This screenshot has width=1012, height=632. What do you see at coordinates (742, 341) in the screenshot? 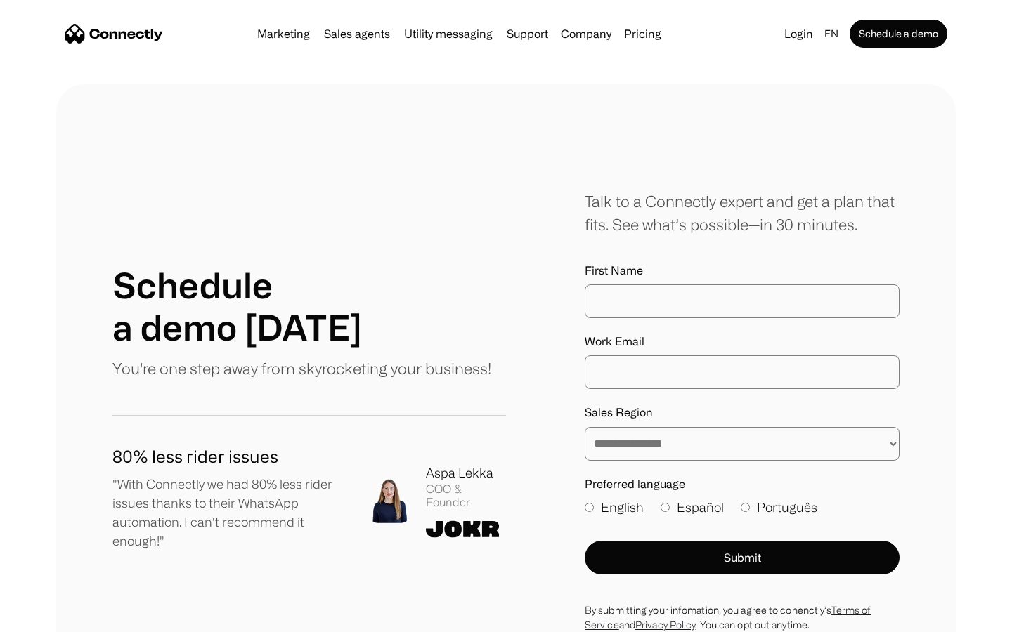
I see `label: Work Email` at bounding box center [742, 341].